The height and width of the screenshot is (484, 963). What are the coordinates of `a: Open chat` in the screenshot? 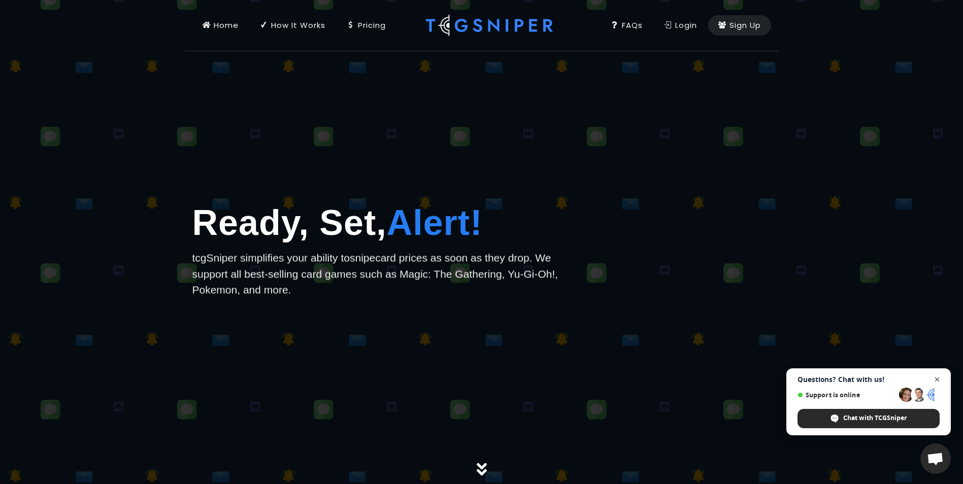 It's located at (935, 459).